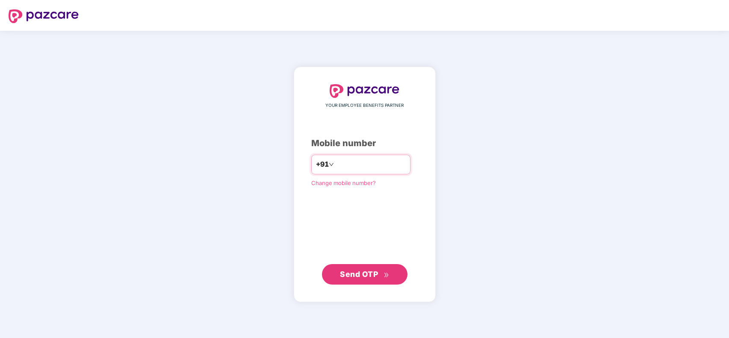 Image resolution: width=729 pixels, height=338 pixels. Describe the element at coordinates (365, 274) in the screenshot. I see `button: Send OTPdouble-right` at that location.